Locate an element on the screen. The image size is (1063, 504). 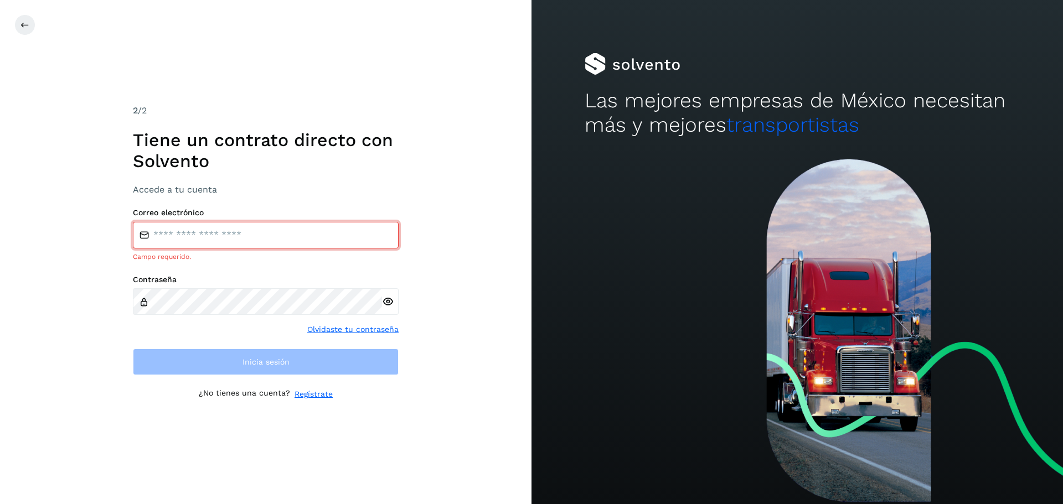
label: Contraseña is located at coordinates (266, 280).